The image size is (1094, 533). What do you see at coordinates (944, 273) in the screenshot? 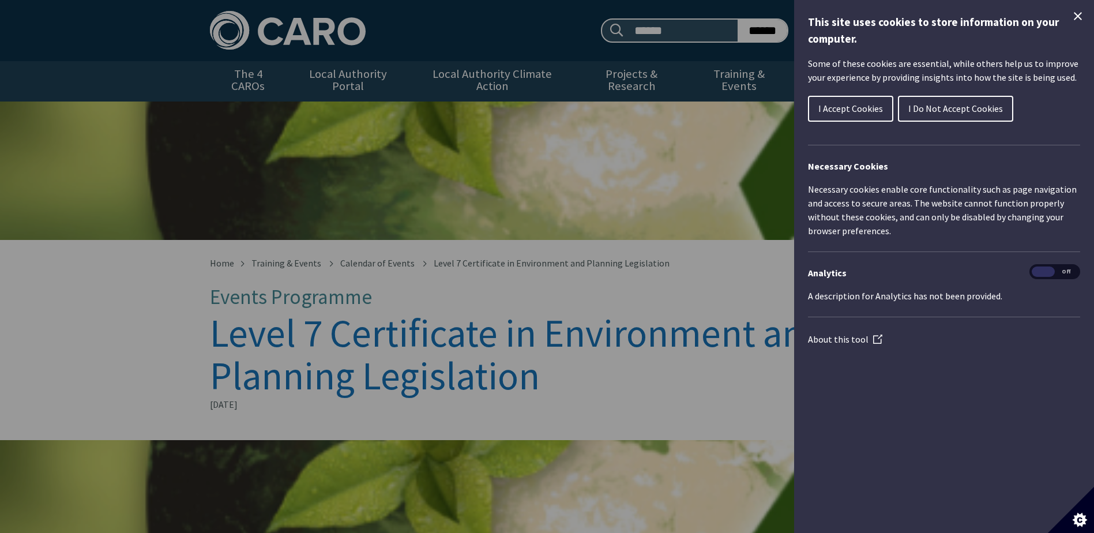
I see `h3: Analytics` at bounding box center [944, 273].